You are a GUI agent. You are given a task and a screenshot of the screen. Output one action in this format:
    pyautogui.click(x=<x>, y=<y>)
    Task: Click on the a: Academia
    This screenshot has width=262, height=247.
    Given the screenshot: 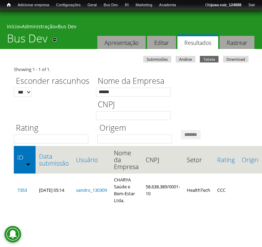 What is the action you would take?
    pyautogui.click(x=168, y=5)
    